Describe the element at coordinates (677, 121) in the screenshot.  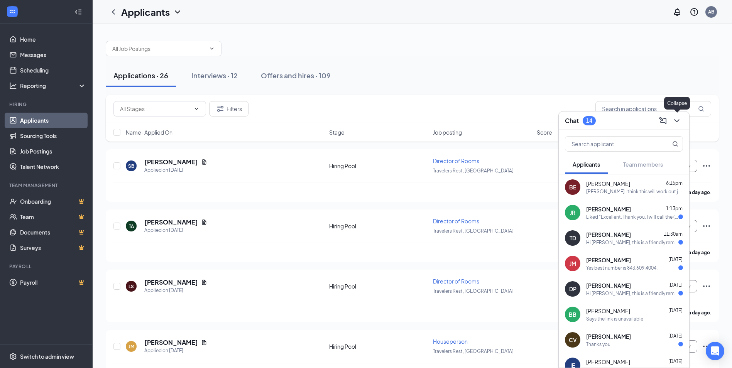
I see `button: ChevronDown` at that location.